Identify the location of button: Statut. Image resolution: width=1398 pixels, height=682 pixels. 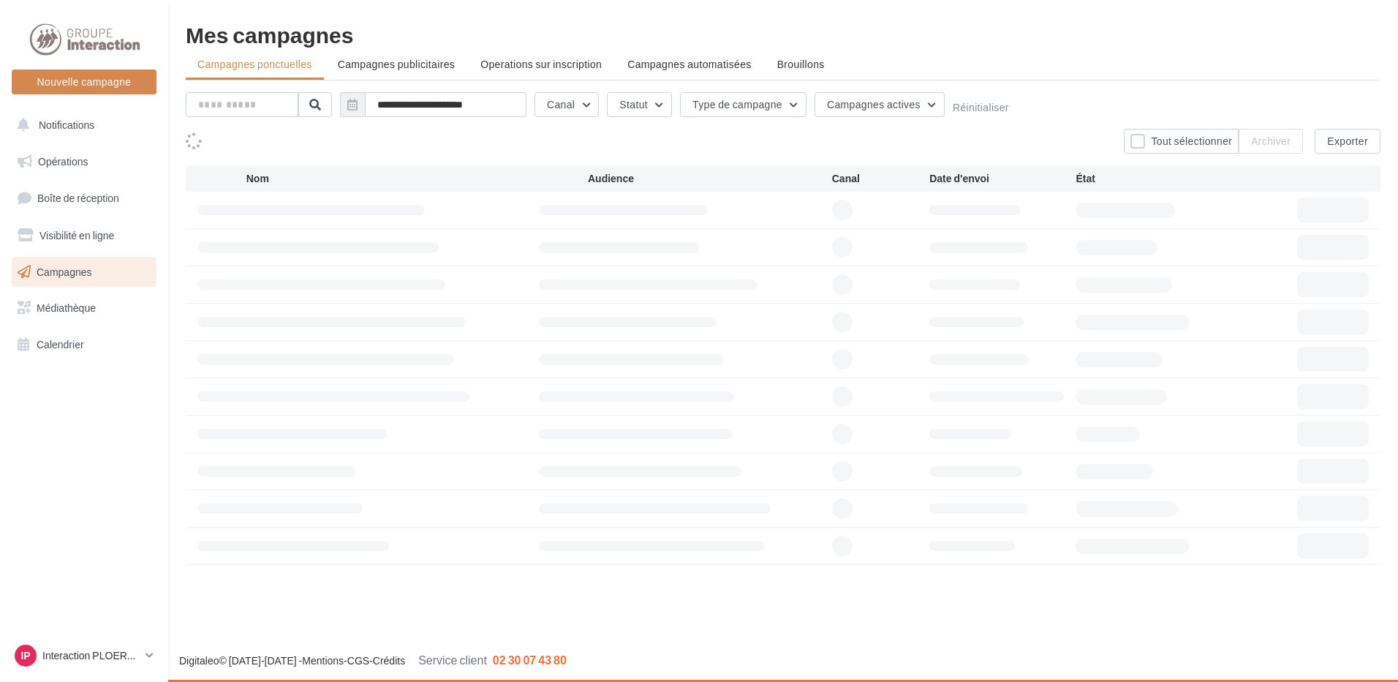
(639, 105).